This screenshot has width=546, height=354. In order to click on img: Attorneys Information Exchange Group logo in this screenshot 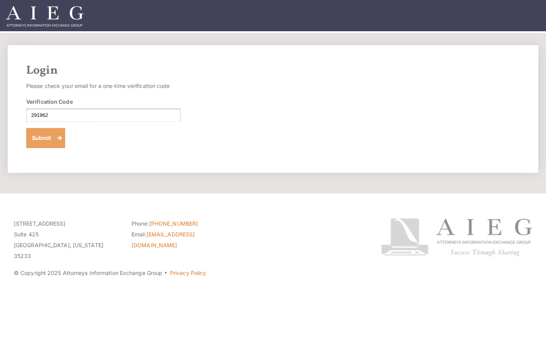, I will do `click(457, 237)`.